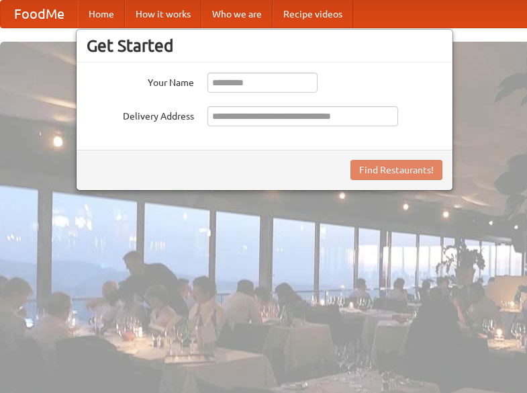  I want to click on label: Your Name, so click(140, 81).